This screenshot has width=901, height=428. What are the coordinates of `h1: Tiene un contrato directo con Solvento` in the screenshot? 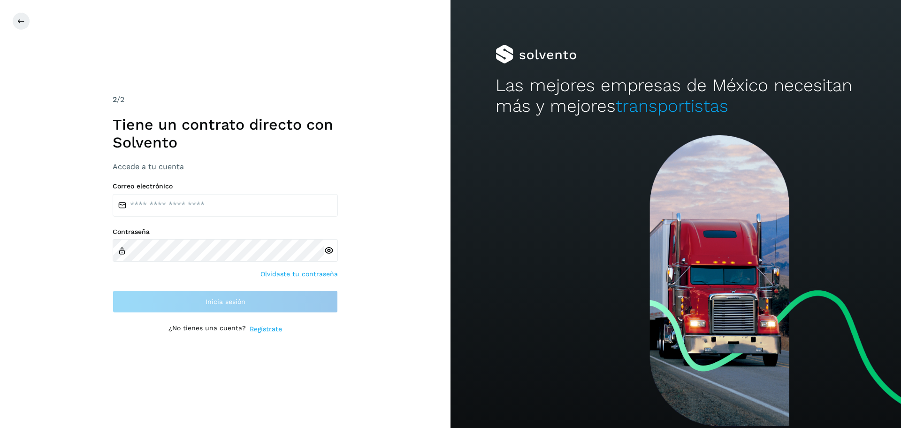 It's located at (225, 133).